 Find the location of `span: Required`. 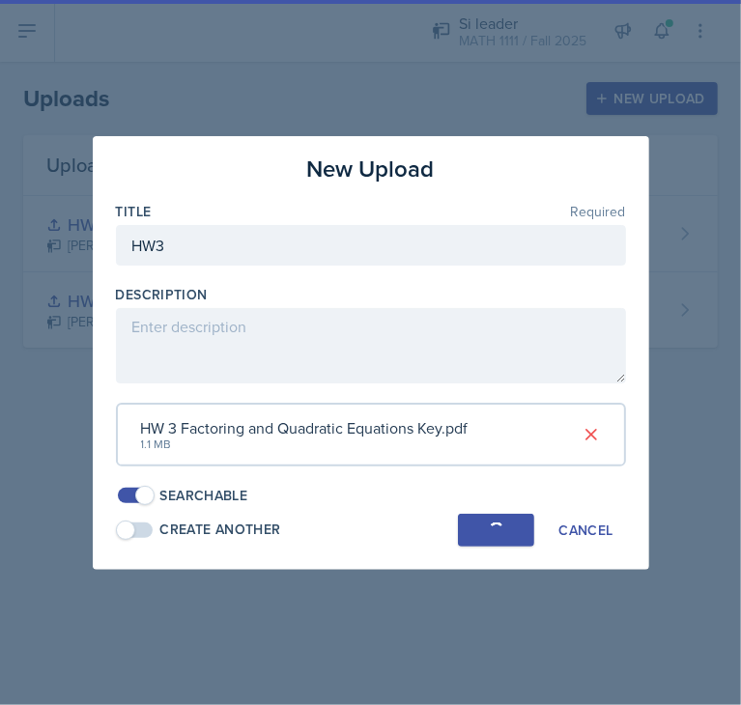

span: Required is located at coordinates (598, 212).